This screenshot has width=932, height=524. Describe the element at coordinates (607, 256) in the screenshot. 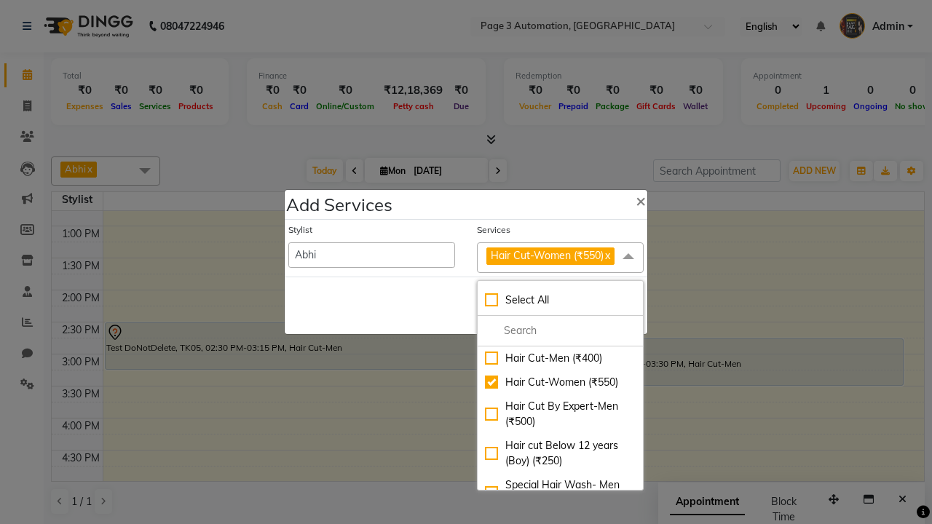

I see `a: x` at that location.